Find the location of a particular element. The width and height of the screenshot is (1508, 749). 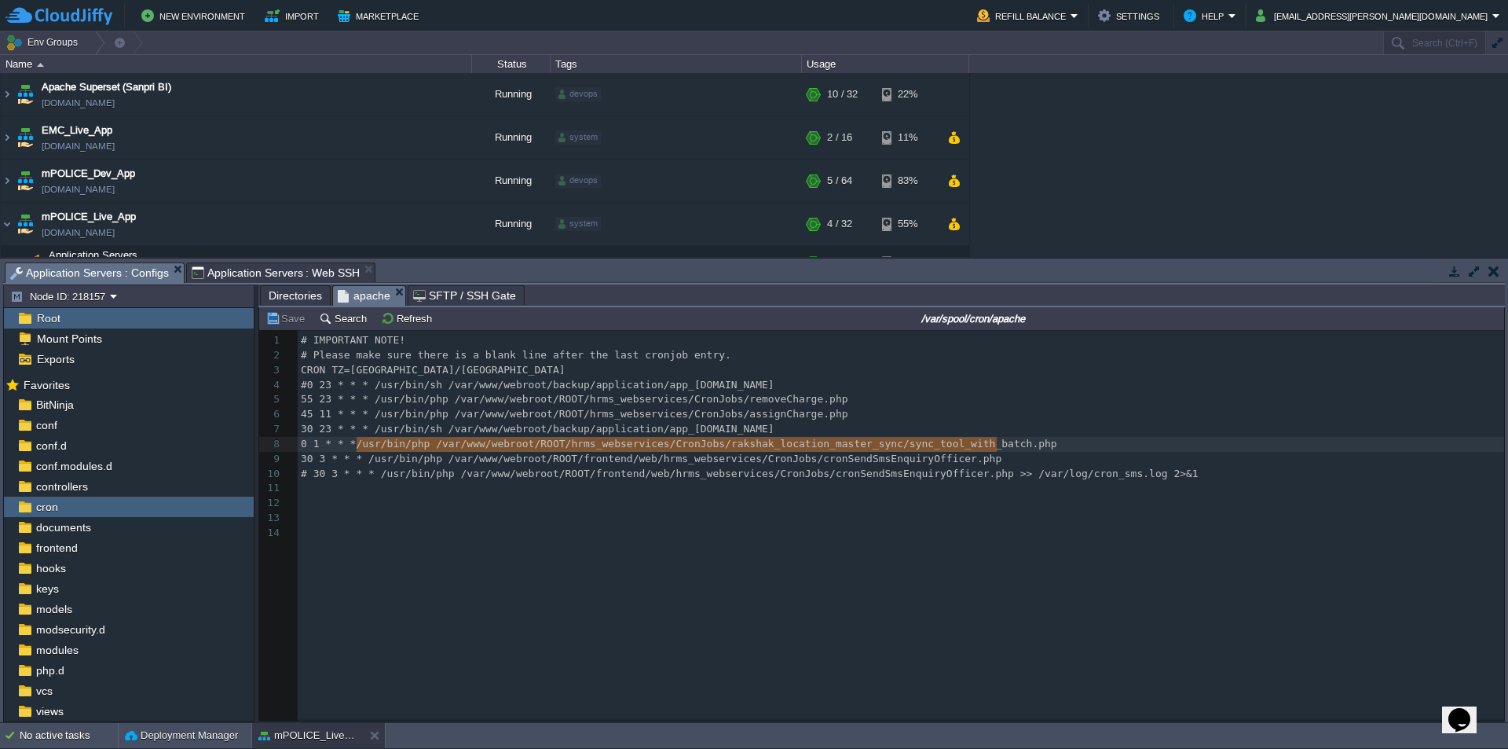

span: Exports is located at coordinates (55, 359).